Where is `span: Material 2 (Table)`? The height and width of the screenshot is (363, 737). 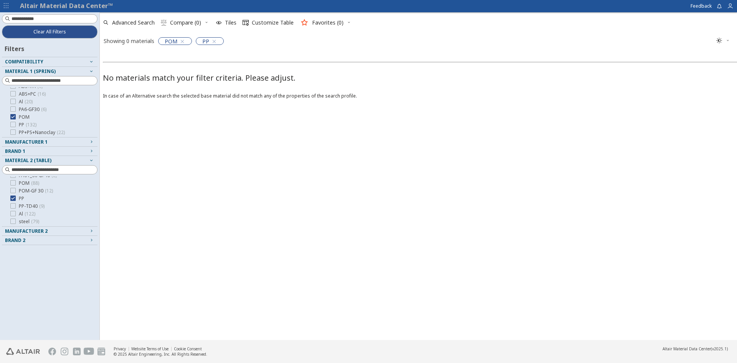
span: Material 2 (Table) is located at coordinates (28, 160).